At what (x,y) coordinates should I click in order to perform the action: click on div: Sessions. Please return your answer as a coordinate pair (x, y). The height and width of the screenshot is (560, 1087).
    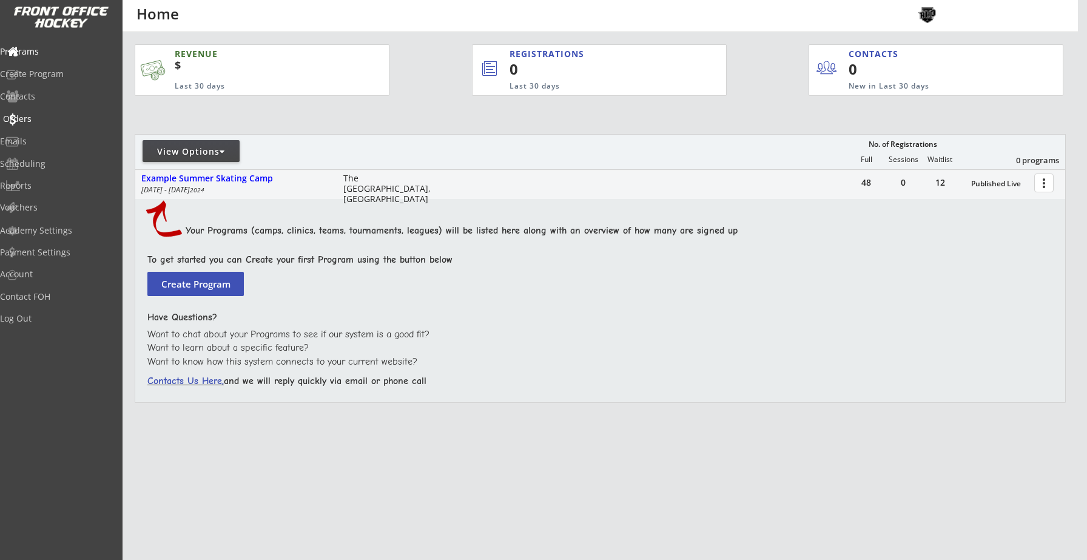
    Looking at the image, I should click on (904, 160).